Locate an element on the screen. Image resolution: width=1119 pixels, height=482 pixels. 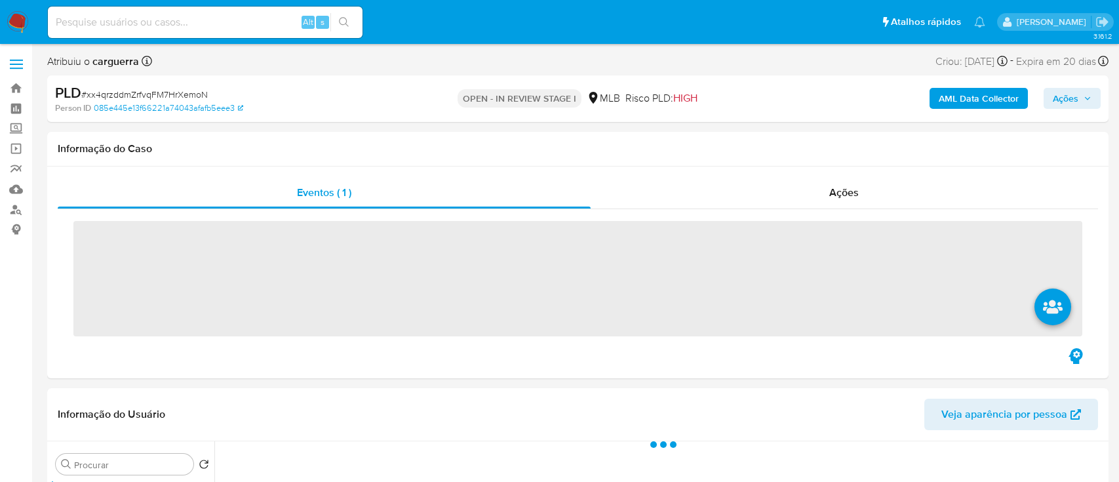
a: Sair is located at coordinates (1102, 22).